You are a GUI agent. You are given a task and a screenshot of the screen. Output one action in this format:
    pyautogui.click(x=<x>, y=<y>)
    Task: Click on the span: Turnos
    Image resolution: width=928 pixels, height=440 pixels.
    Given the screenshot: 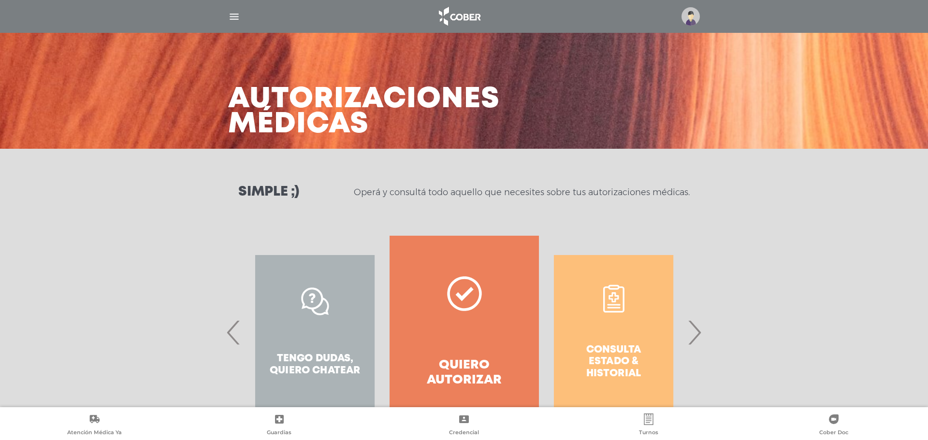 What is the action you would take?
    pyautogui.click(x=648, y=433)
    